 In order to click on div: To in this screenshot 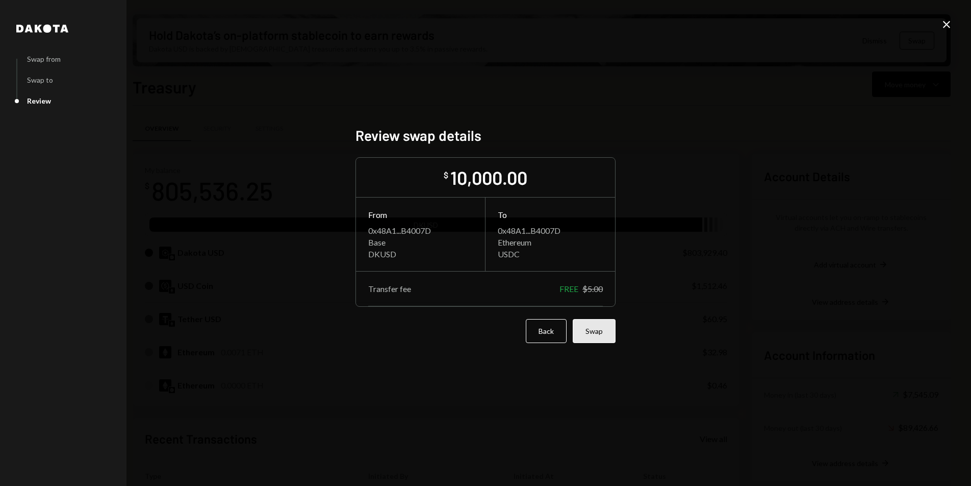, I will do `click(550, 214)`.